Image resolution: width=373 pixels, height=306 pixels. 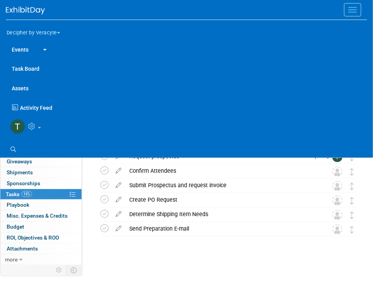 I want to click on span: Shipments, so click(x=20, y=172).